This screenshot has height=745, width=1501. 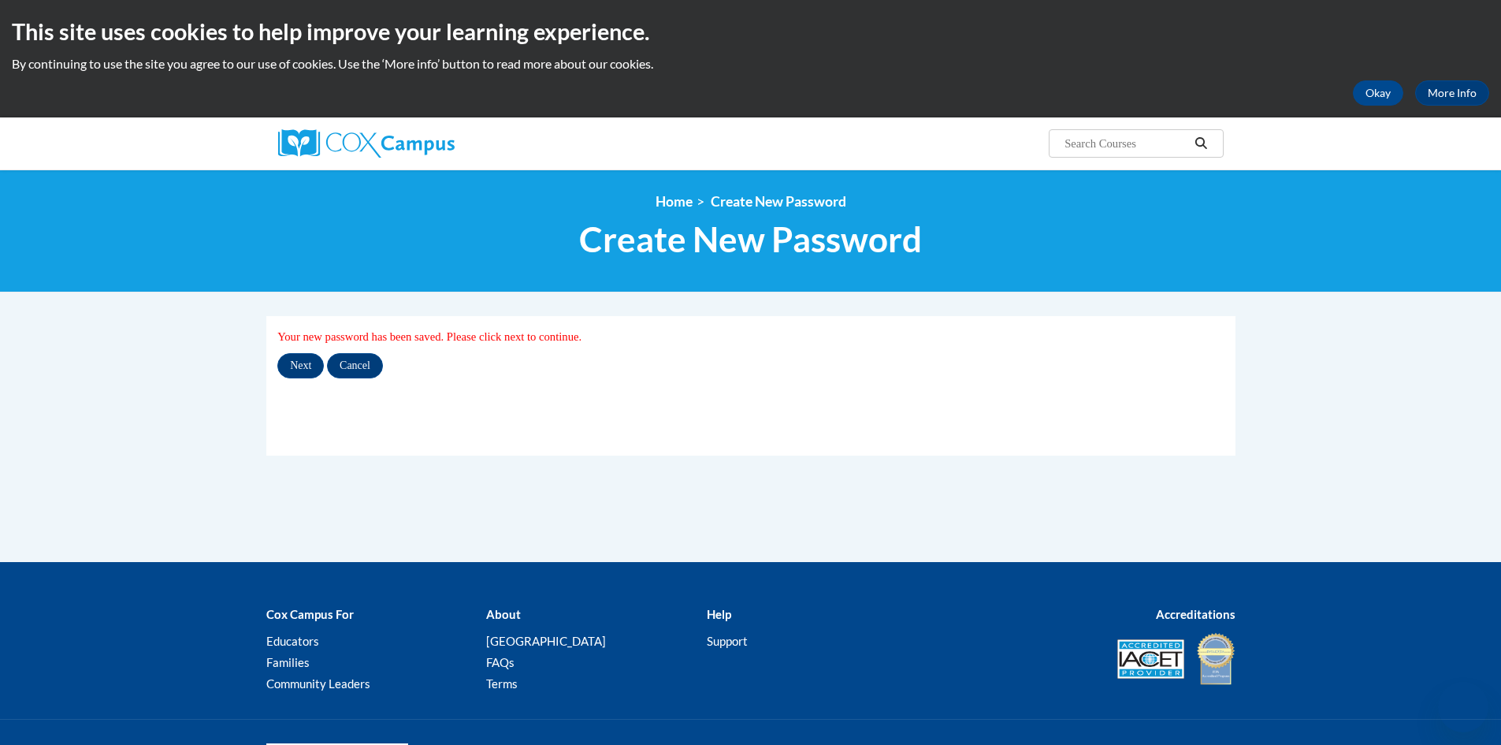 I want to click on b: About, so click(x=504, y=614).